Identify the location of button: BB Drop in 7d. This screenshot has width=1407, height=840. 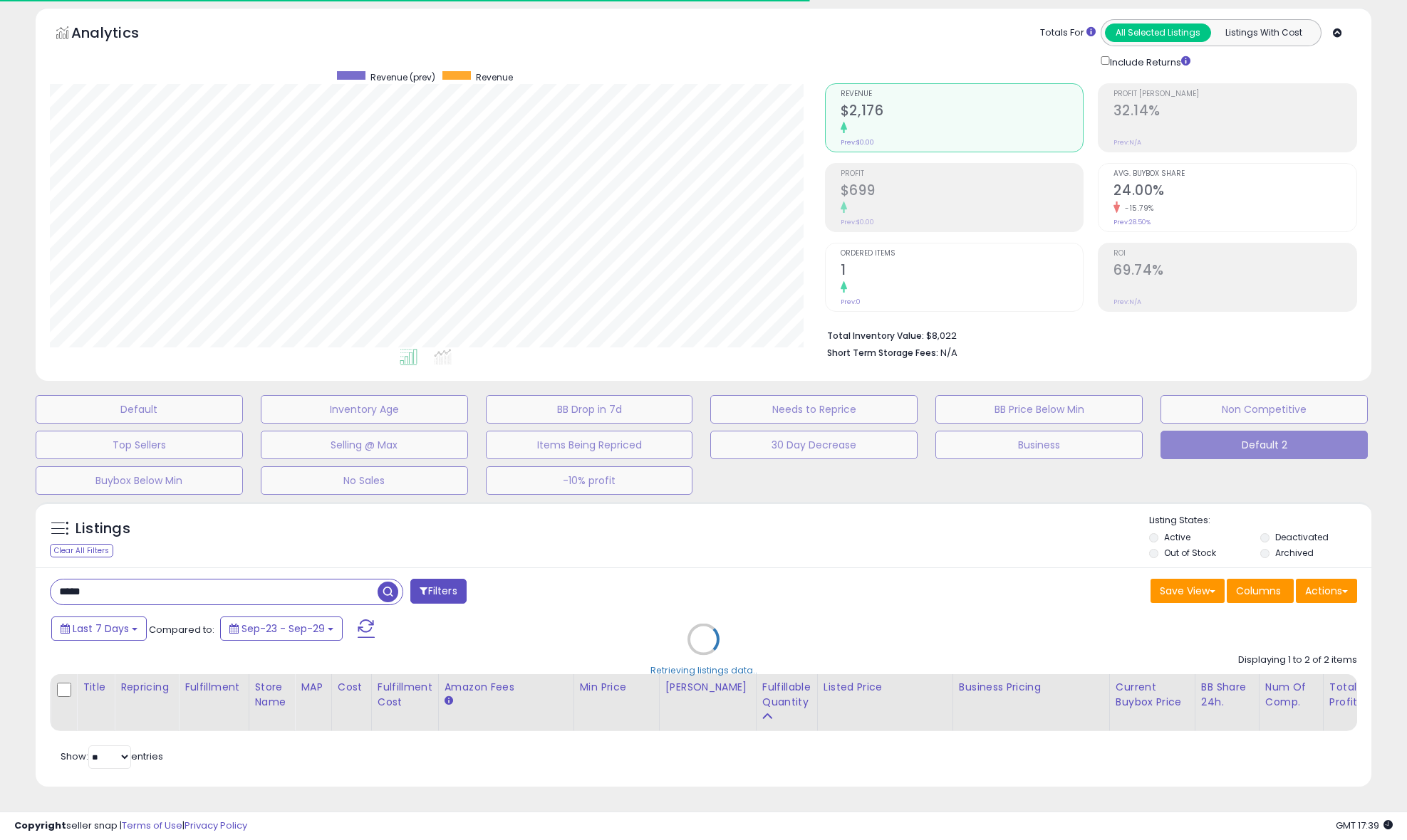
(589, 409).